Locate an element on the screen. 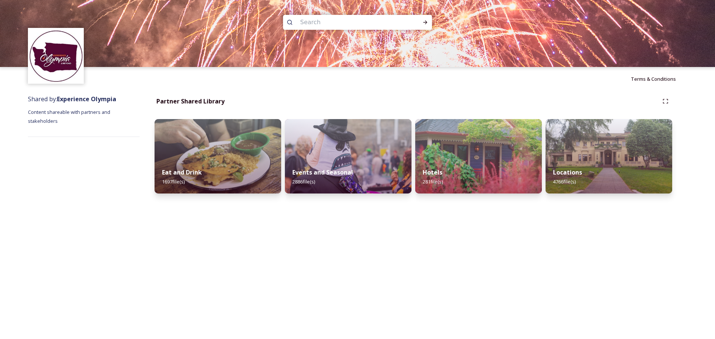  img: 1a6aefa4-f8a4-4c7b-b265-d8a594f9ce8f.jpg is located at coordinates (608, 156).